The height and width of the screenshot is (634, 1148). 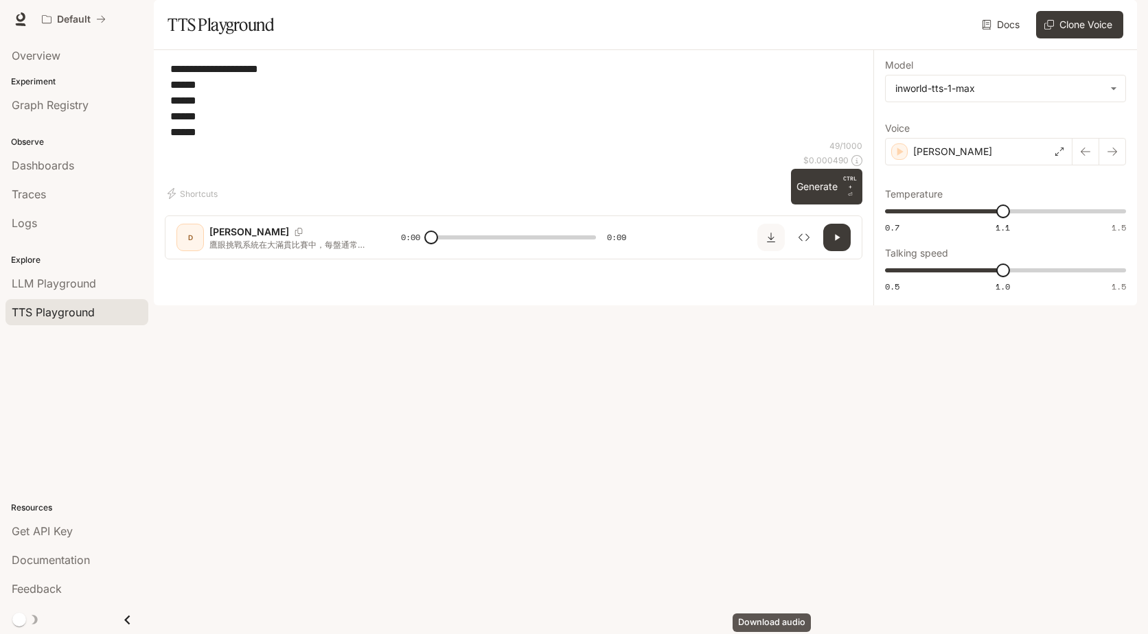 I want to click on p: $ 0.000490, so click(x=826, y=160).